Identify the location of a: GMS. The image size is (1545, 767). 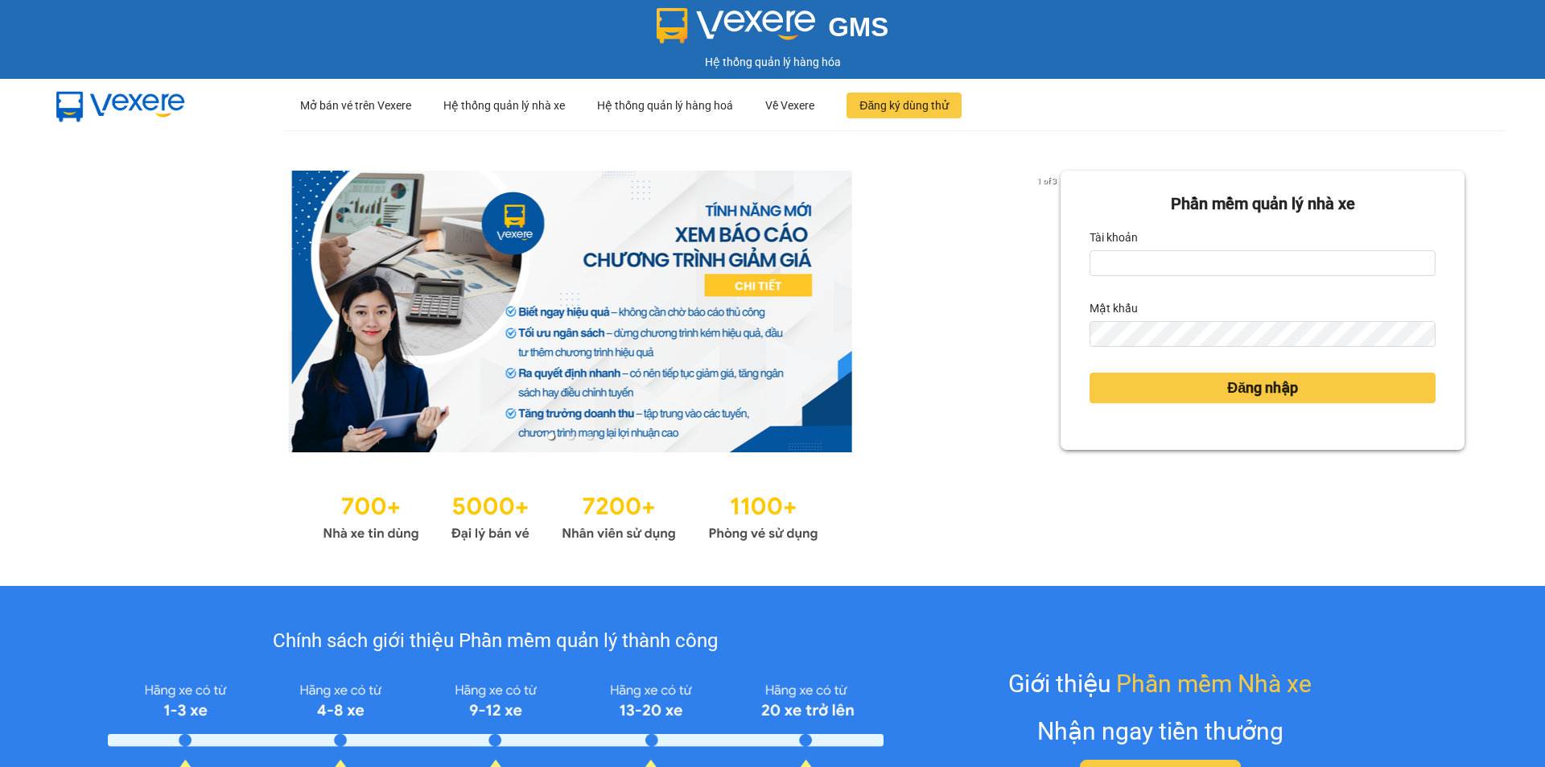
(773, 31).